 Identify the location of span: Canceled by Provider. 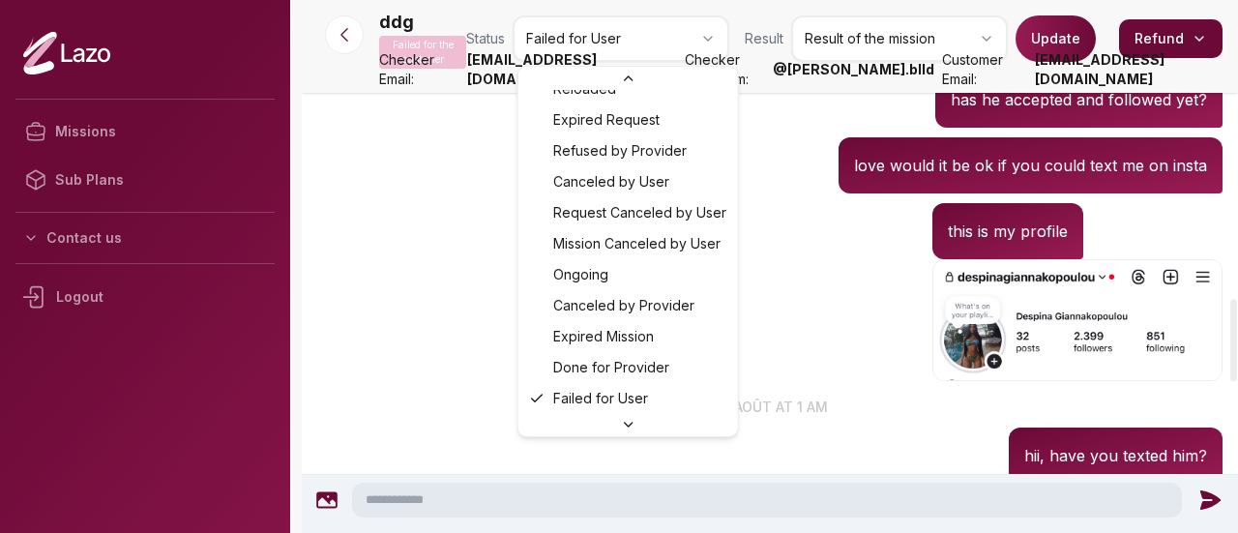
(624, 306).